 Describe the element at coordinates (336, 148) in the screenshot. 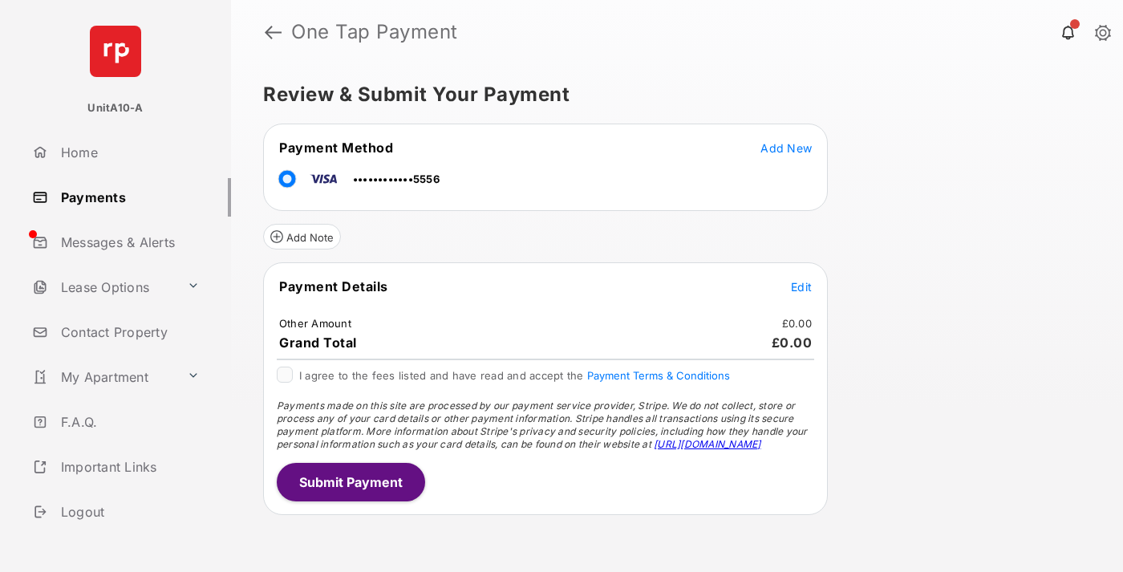

I see `span: Payment Method` at that location.